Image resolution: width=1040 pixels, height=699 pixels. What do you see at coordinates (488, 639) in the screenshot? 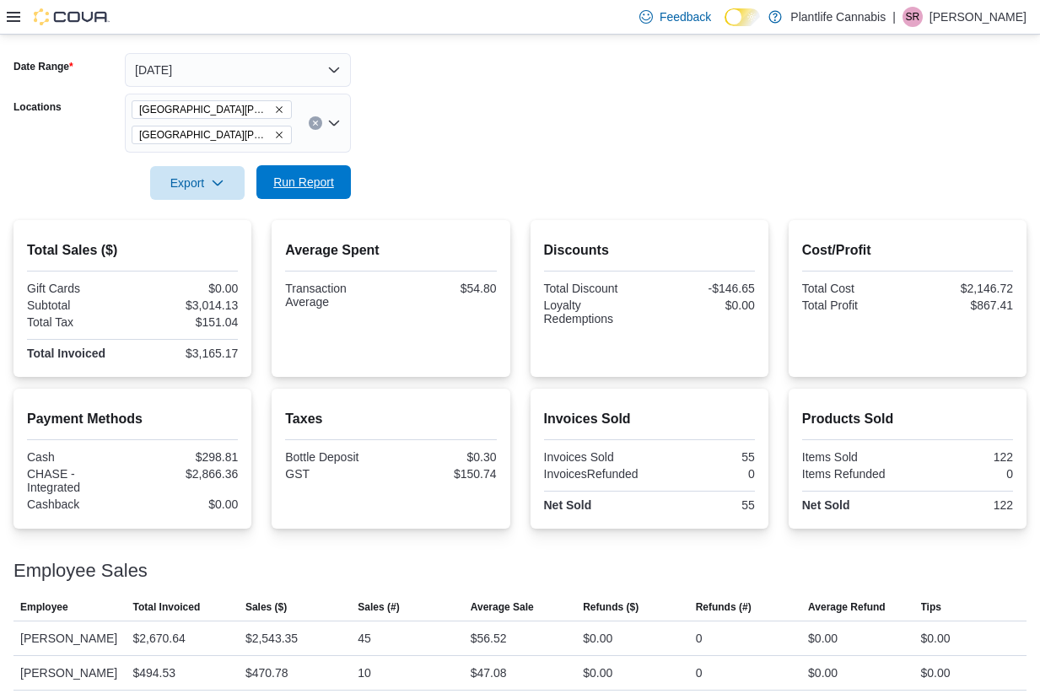
I see `div: $56.52` at bounding box center [488, 639].